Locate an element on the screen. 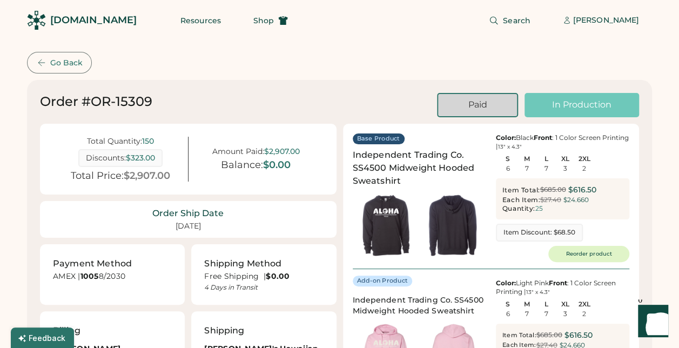  div: Base Product is located at coordinates (379, 139).